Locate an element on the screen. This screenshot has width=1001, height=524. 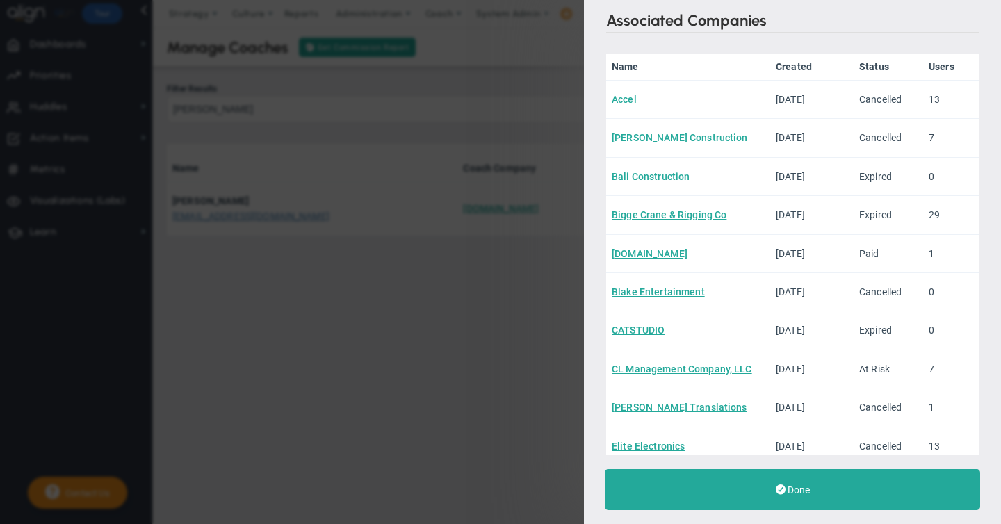
th: Name is located at coordinates (688, 67).